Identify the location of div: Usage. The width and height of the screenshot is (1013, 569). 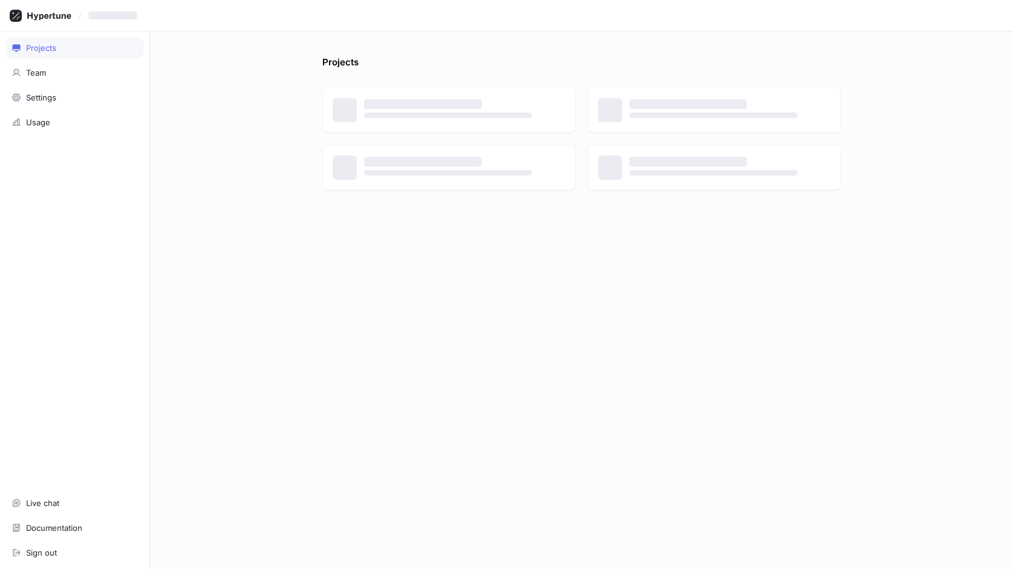
(38, 122).